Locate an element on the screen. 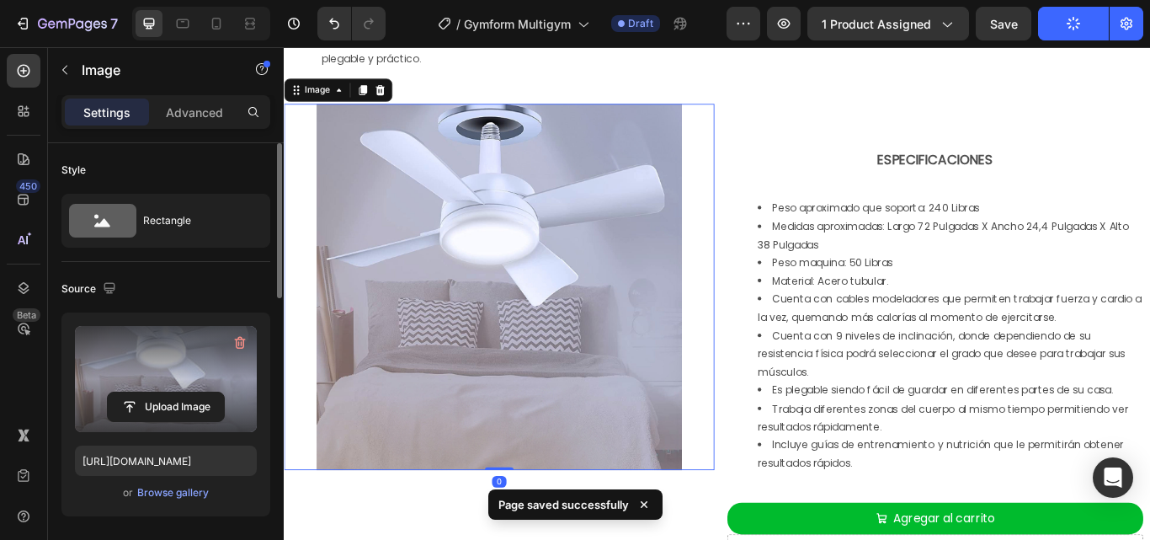 The height and width of the screenshot is (540, 1150). strong: ESPECIFICACIONES is located at coordinates (759, 131).